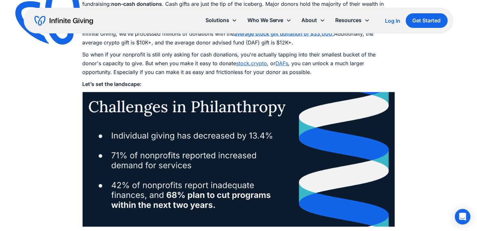  What do you see at coordinates (393, 21) in the screenshot?
I see `a: Log In` at bounding box center [393, 21].